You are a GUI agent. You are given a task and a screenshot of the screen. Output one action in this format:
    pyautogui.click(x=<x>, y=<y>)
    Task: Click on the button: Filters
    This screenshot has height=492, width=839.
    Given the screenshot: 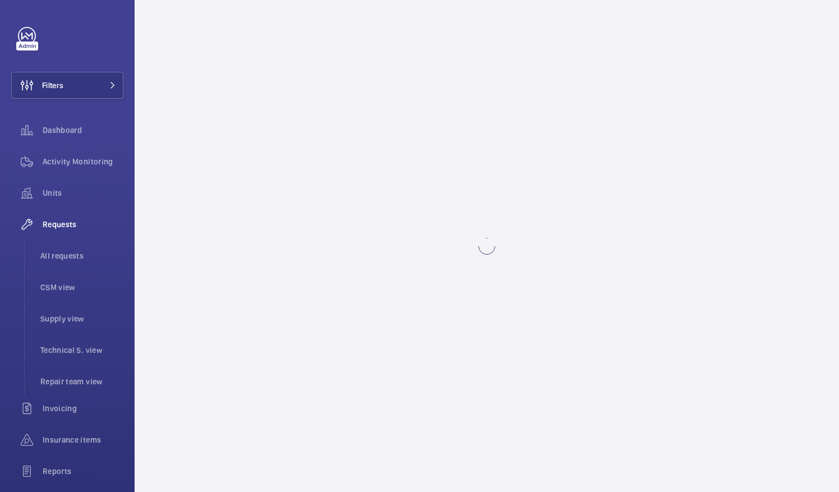 What is the action you would take?
    pyautogui.click(x=67, y=85)
    